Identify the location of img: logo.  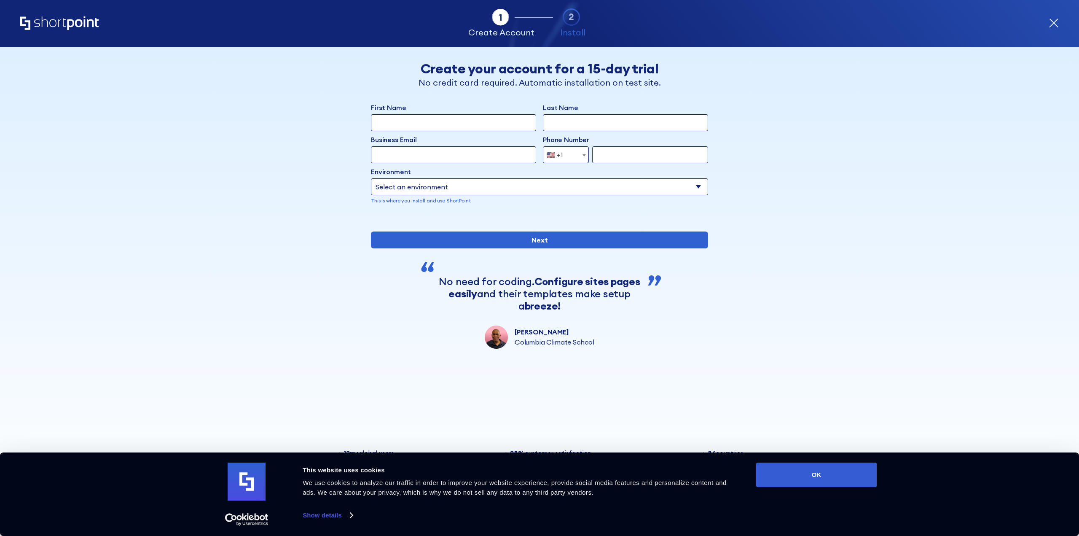
(247, 481).